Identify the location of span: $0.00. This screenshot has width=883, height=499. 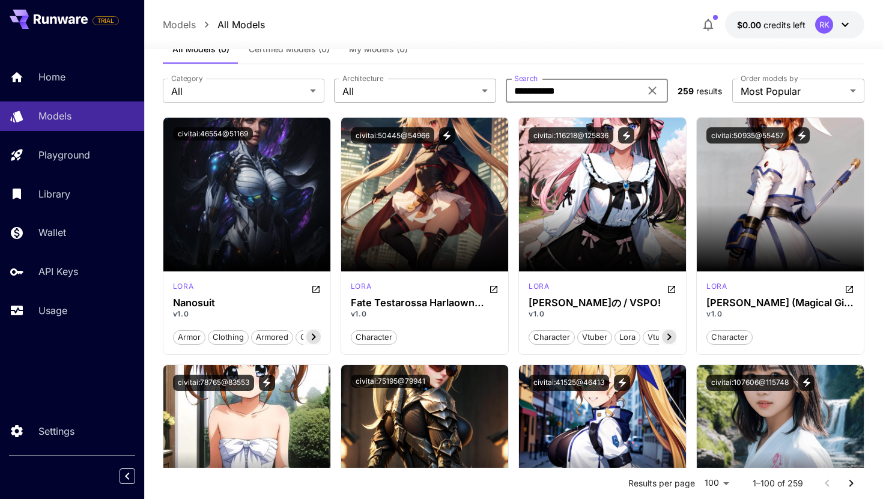
(750, 25).